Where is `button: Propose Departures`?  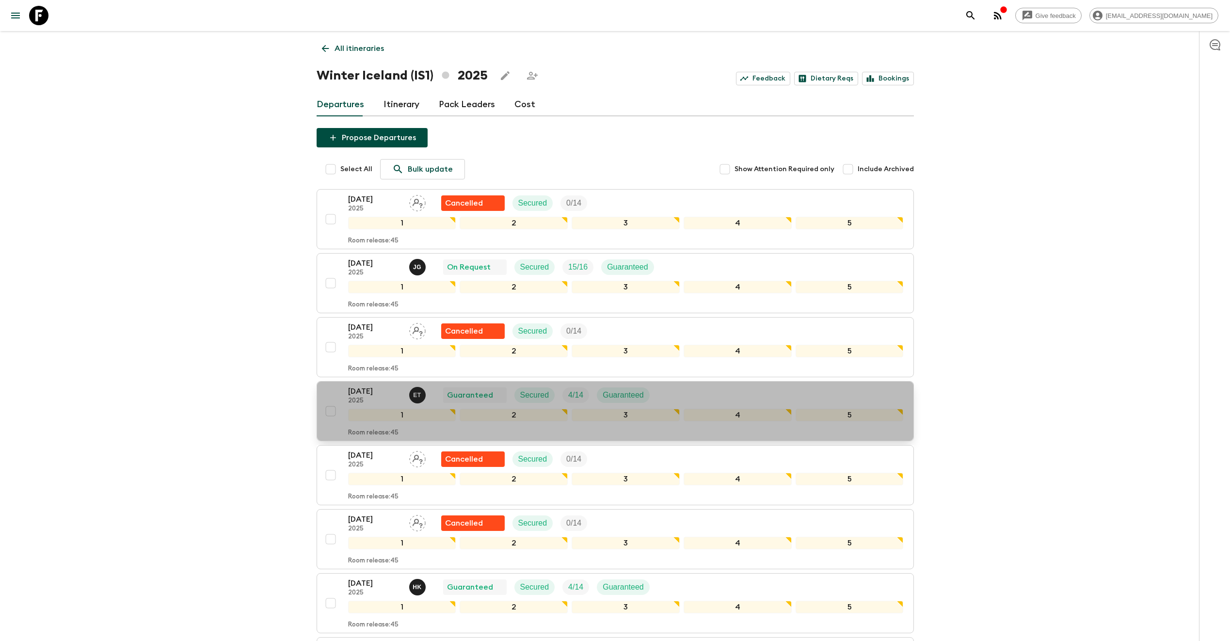
button: Propose Departures is located at coordinates (372, 138).